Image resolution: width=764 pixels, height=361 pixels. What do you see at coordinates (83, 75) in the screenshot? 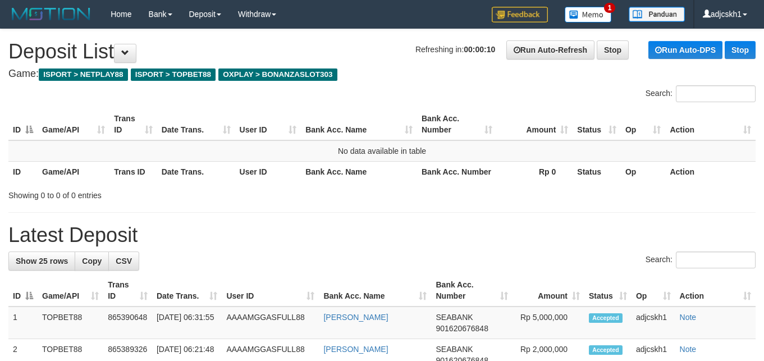
I see `span: ISPORT > NETPLAY88` at bounding box center [83, 75].